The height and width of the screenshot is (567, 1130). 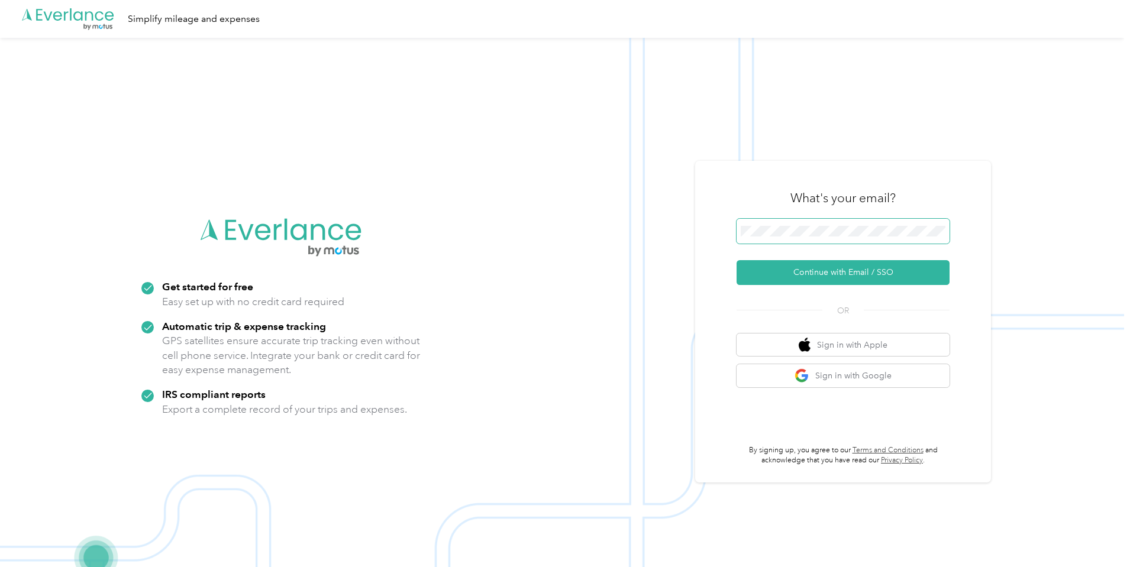 What do you see at coordinates (843, 198) in the screenshot?
I see `h3: What's your email?` at bounding box center [843, 198].